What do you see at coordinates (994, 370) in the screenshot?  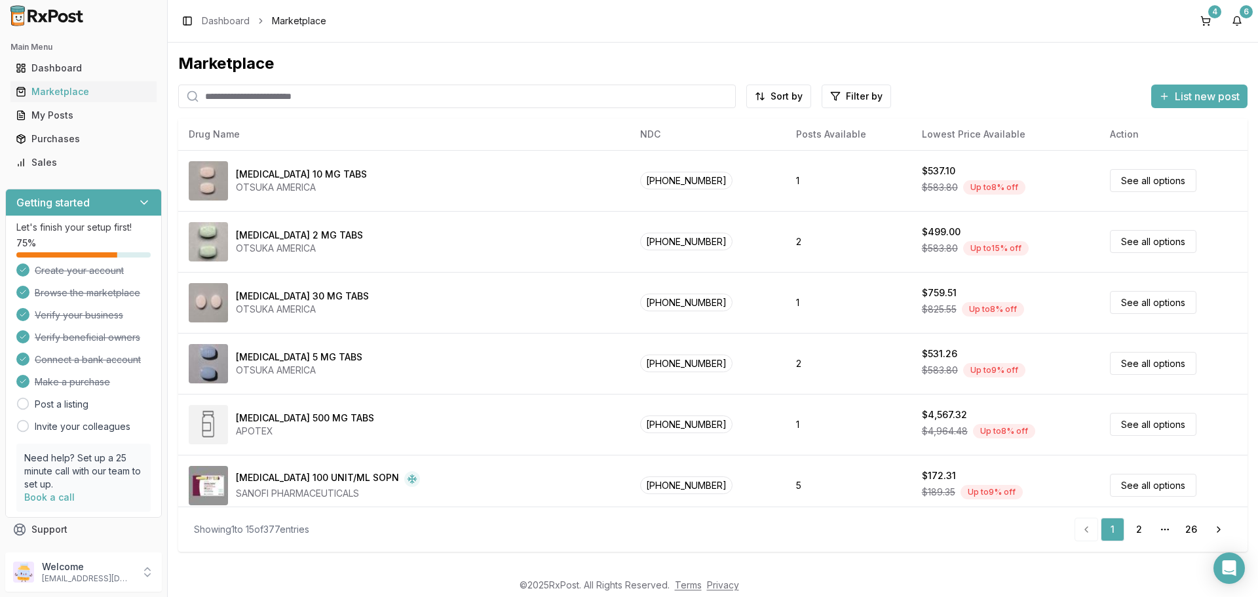 I see `div: Up to 9 % off` at bounding box center [994, 370].